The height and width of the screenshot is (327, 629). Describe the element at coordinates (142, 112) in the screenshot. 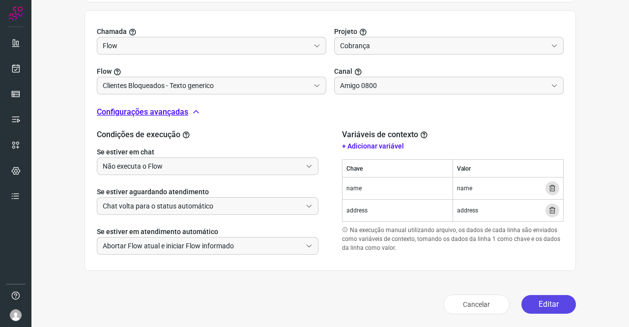

I see `p: Configurações avançadas` at that location.